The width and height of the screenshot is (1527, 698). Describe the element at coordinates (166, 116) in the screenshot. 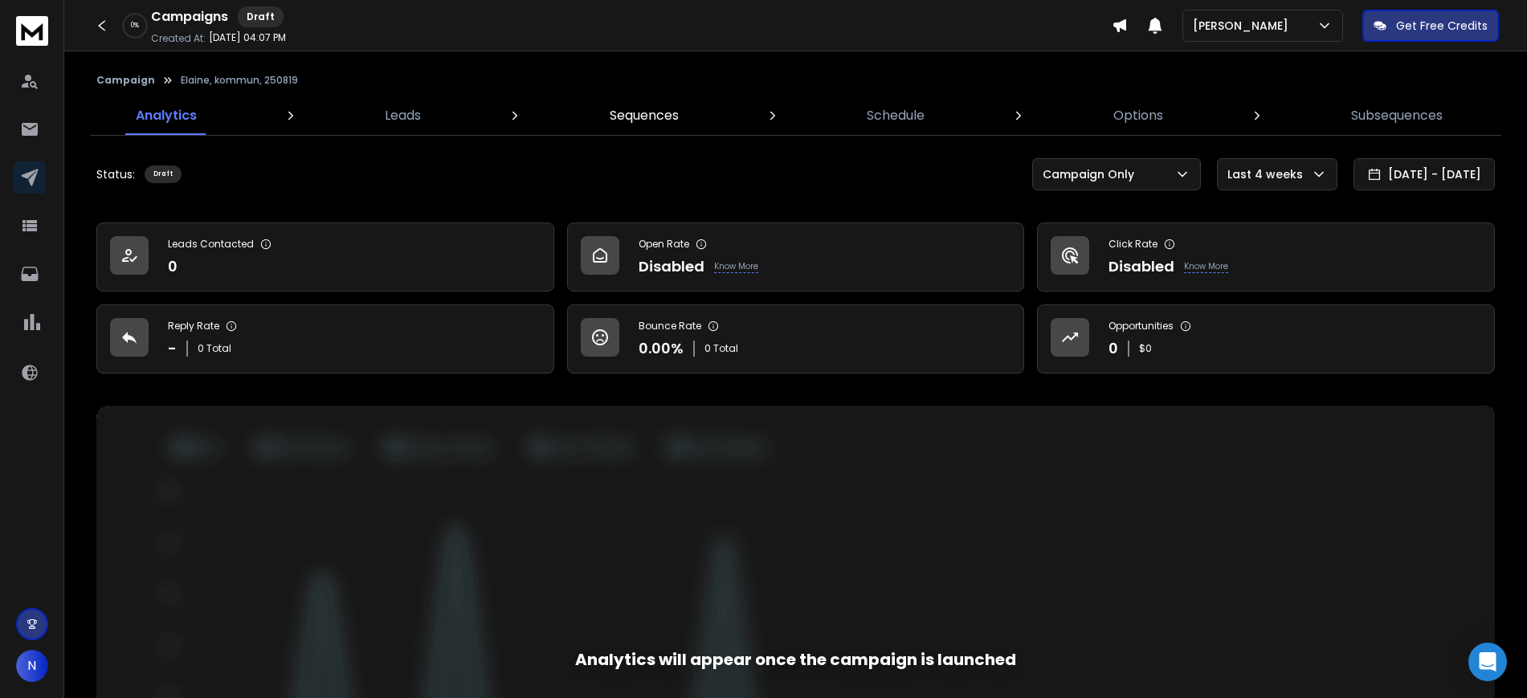

I see `a: Analytics` at that location.